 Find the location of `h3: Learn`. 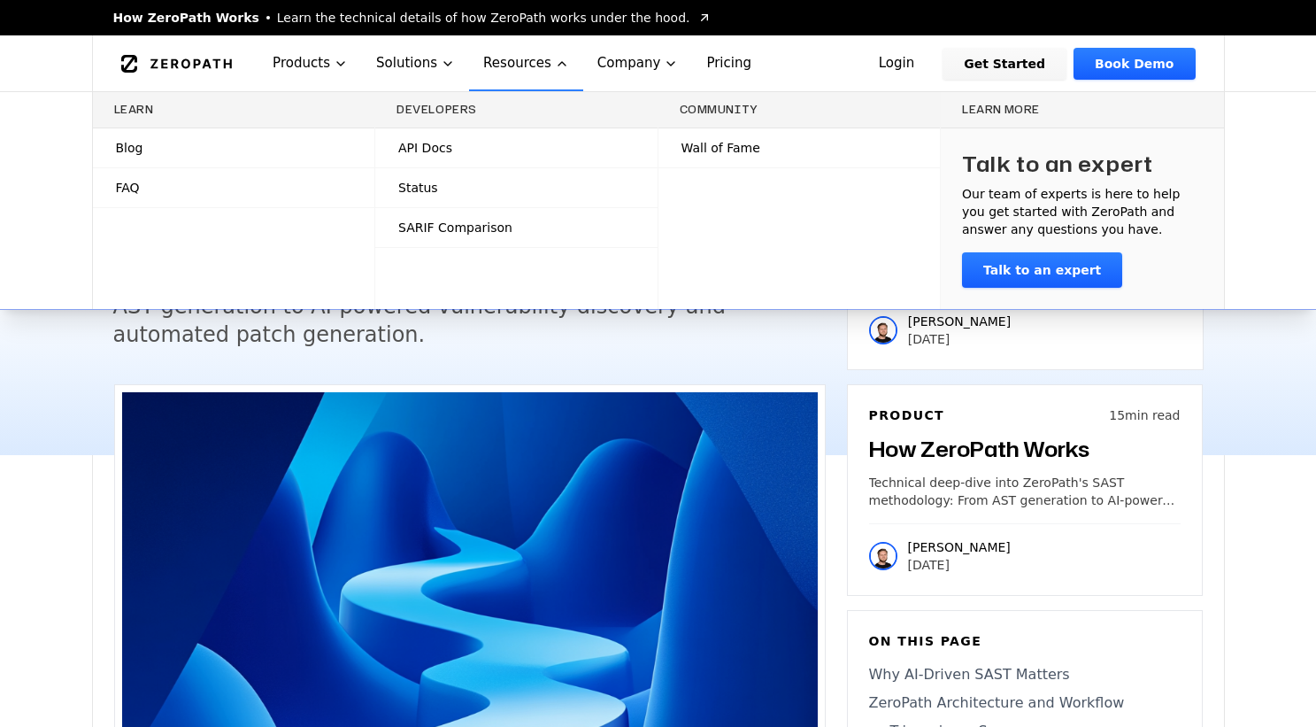

h3: Learn is located at coordinates (234, 110).